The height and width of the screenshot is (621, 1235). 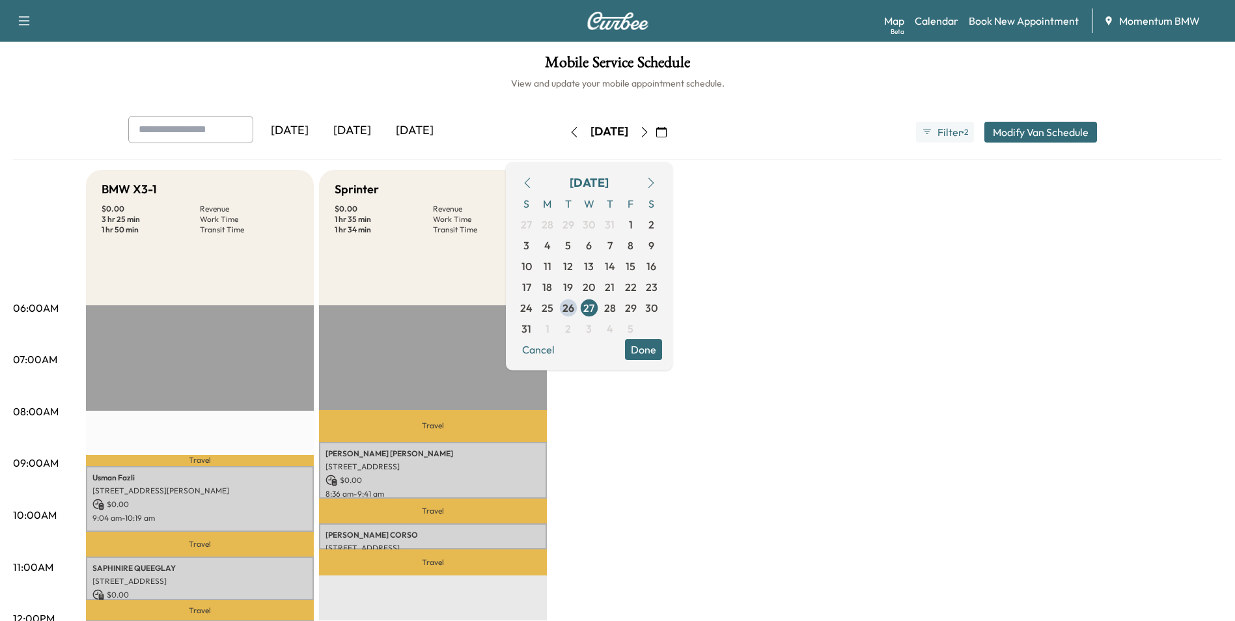 What do you see at coordinates (547, 287) in the screenshot?
I see `span: 18` at bounding box center [547, 287].